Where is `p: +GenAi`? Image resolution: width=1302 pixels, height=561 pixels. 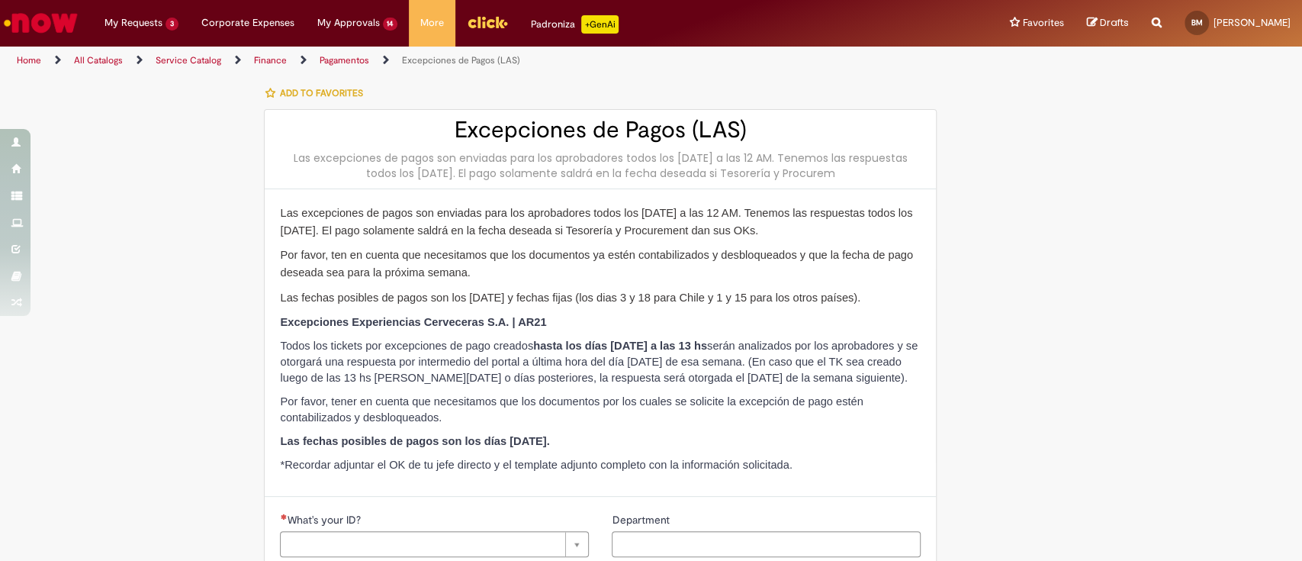
p: +GenAi is located at coordinates (600, 24).